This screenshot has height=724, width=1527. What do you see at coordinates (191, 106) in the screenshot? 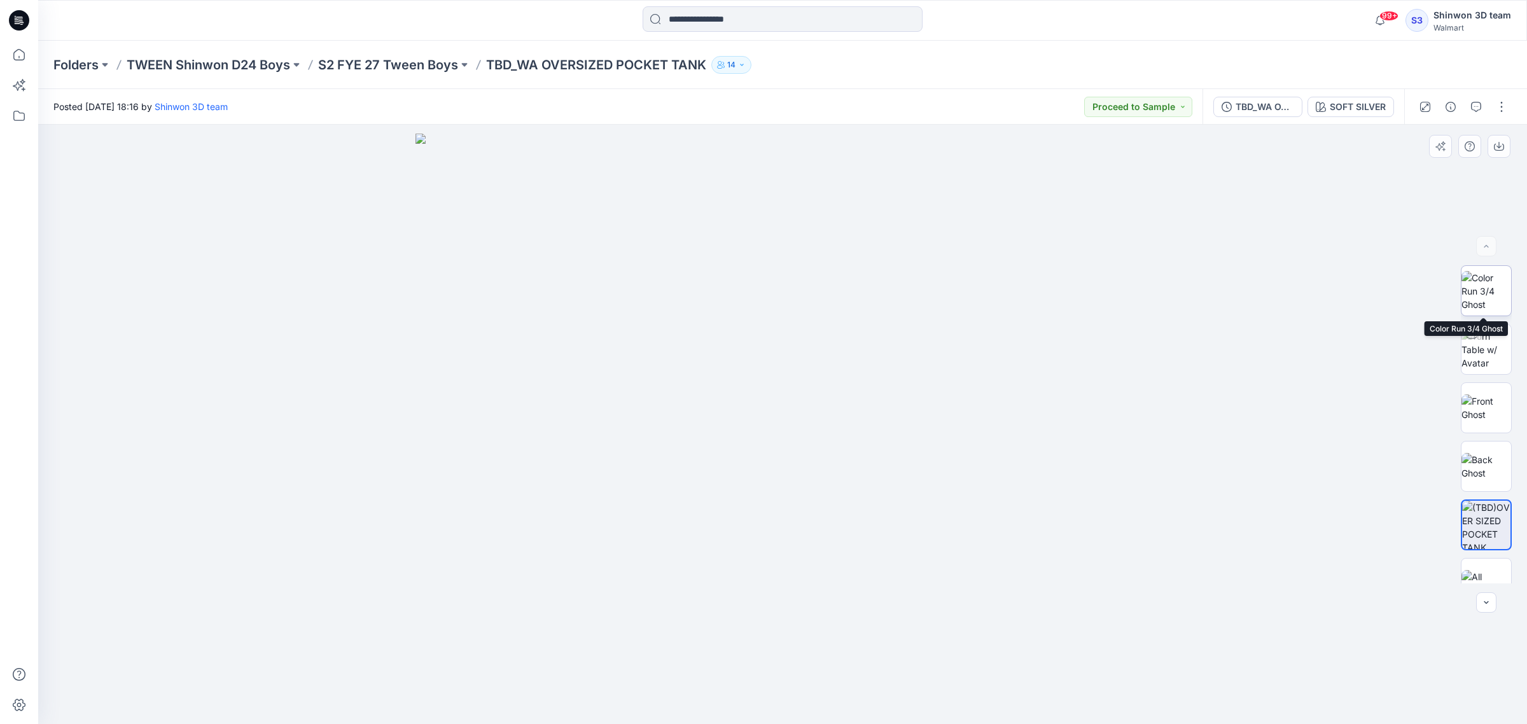
I see `a: Shinwon 3D team` at bounding box center [191, 106].